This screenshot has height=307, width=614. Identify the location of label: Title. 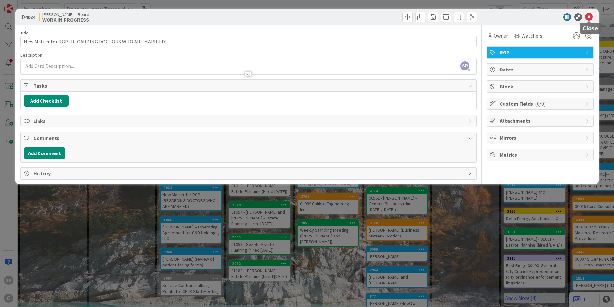
(24, 33).